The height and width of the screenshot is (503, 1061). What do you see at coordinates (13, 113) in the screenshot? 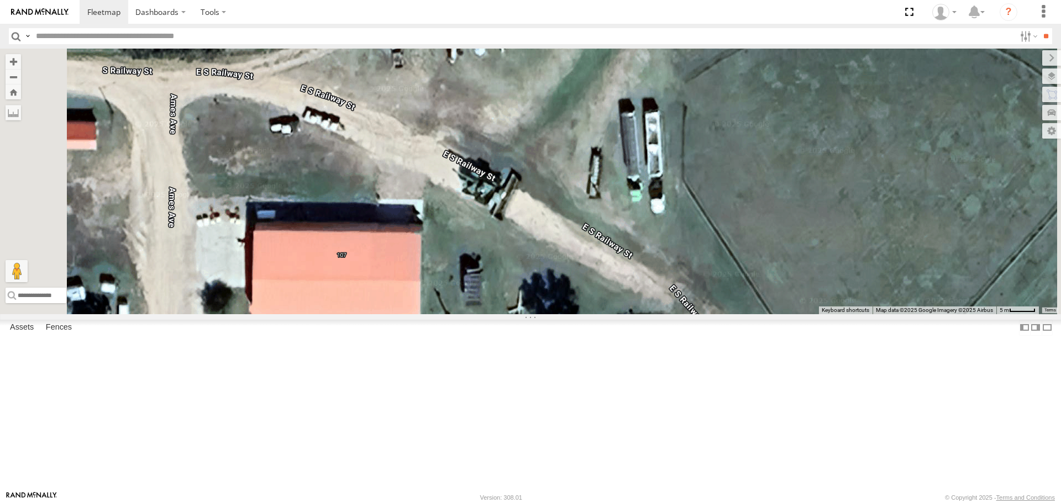
I see `label: Measure` at bounding box center [13, 113].